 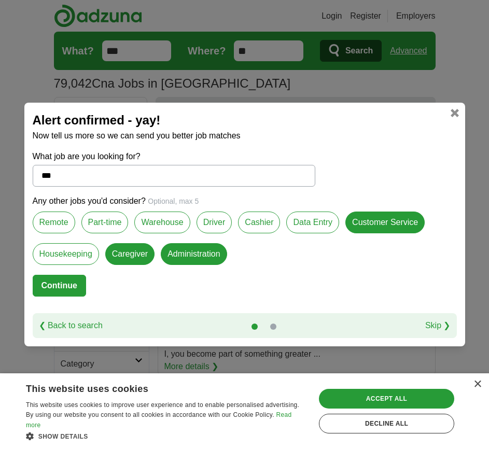 I want to click on label: Remote, so click(x=54, y=223).